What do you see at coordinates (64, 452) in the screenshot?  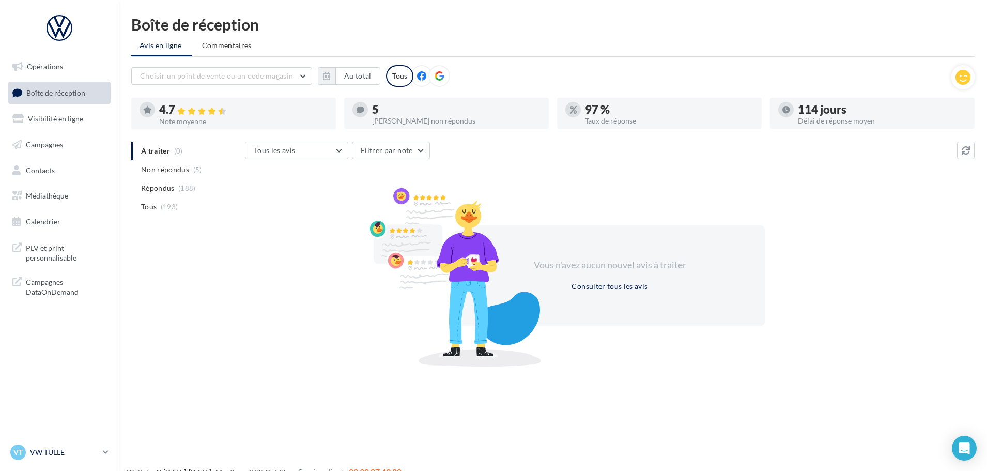 I see `p: VW TULLE` at bounding box center [64, 452].